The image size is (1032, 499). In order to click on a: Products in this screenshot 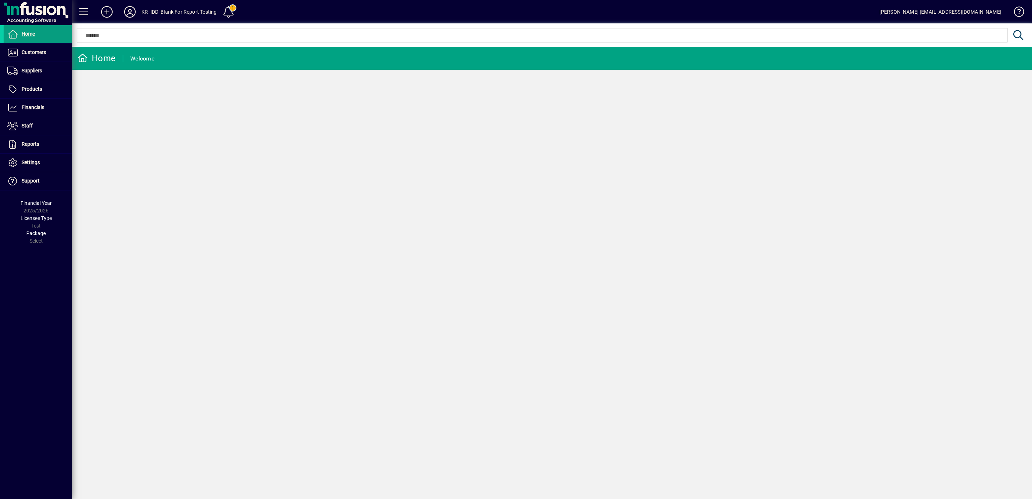, I will do `click(38, 89)`.